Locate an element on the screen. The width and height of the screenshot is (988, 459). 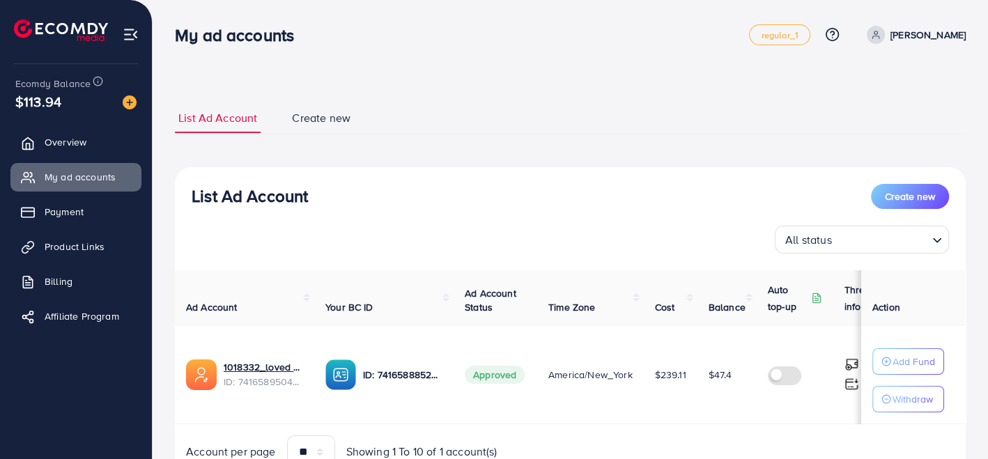
span: Billing is located at coordinates (59, 282).